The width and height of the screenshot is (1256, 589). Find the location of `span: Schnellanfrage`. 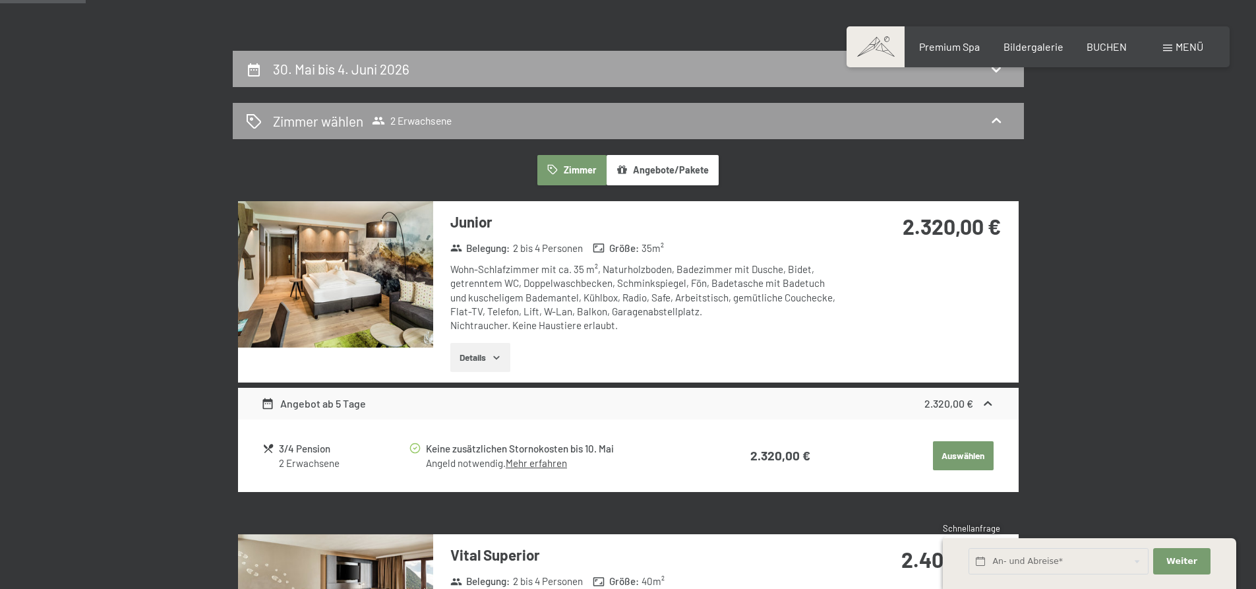

span: Schnellanfrage is located at coordinates (971, 528).